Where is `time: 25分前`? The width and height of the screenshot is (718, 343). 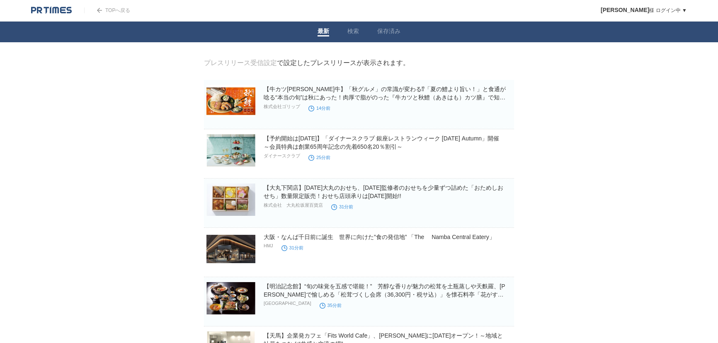 time: 25分前 is located at coordinates (319, 157).